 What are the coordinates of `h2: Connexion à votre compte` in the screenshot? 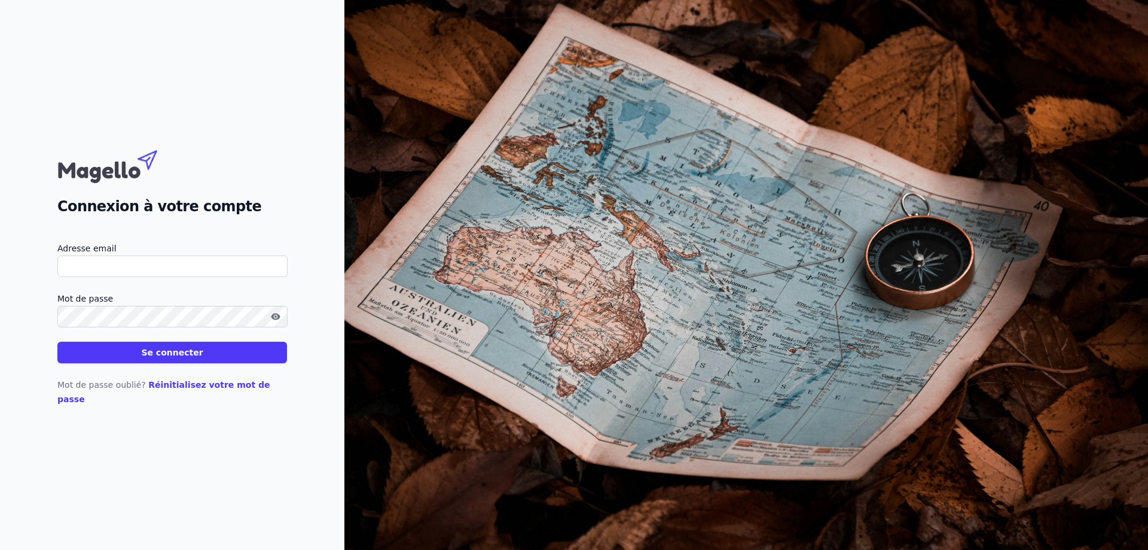 It's located at (172, 206).